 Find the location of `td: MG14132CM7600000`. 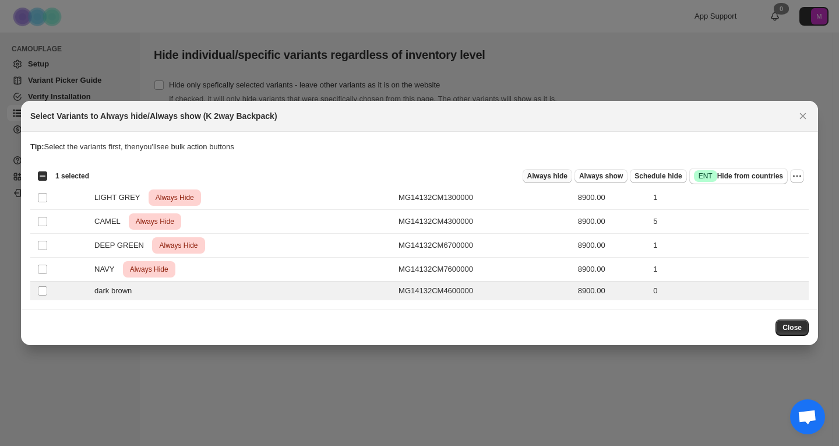

td: MG14132CM7600000 is located at coordinates (485, 269).